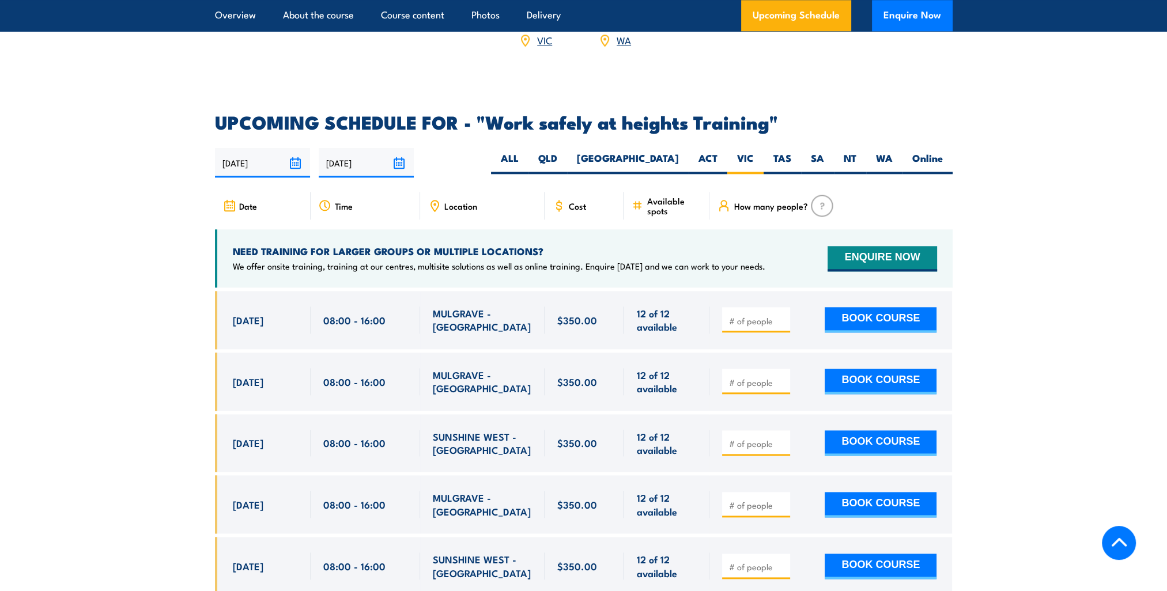  What do you see at coordinates (708, 163) in the screenshot?
I see `label: ACT` at bounding box center [708, 163].